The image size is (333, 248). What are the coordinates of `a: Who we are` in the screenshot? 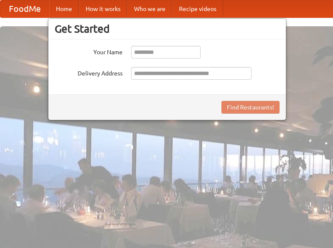 It's located at (150, 9).